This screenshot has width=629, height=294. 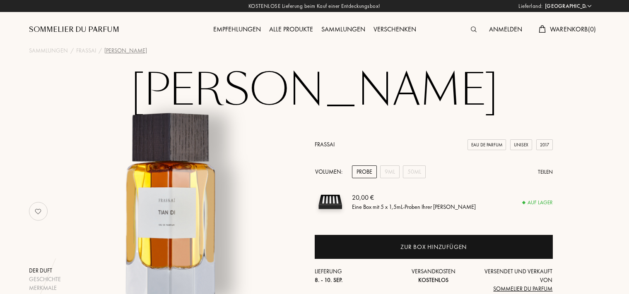 What do you see at coordinates (74, 30) in the screenshot?
I see `div: Sommelier du Parfum` at bounding box center [74, 30].